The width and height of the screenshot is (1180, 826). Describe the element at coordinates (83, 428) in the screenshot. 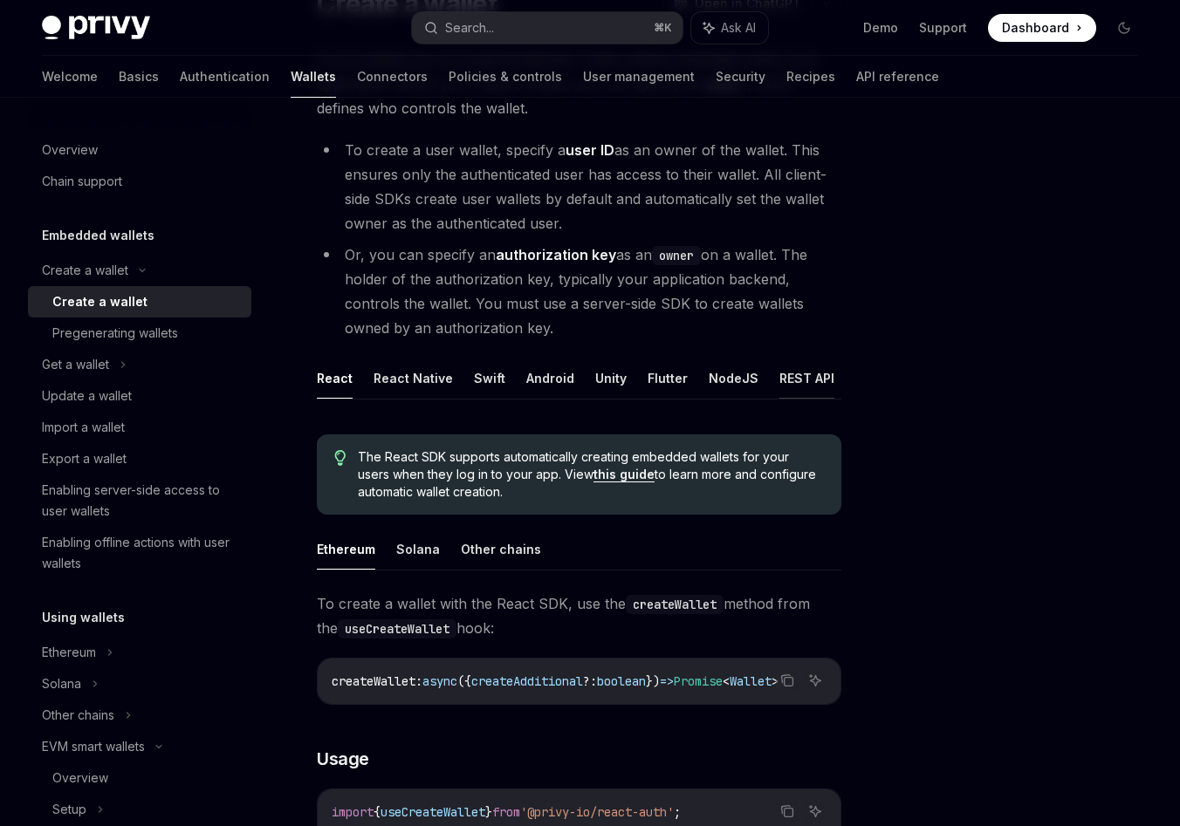

I see `div: Import a wallet` at that location.